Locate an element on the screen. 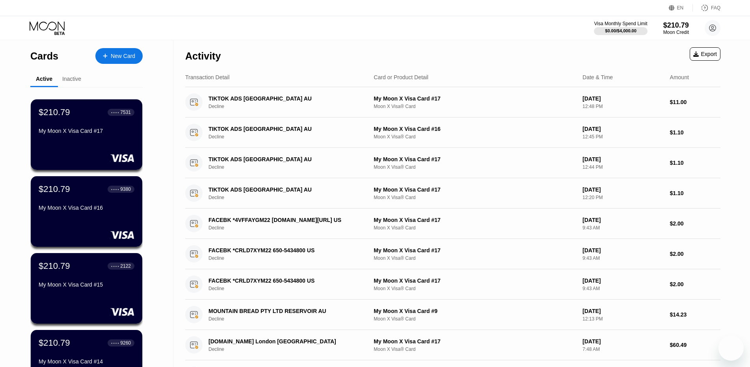  div: 7531 is located at coordinates (125, 112).